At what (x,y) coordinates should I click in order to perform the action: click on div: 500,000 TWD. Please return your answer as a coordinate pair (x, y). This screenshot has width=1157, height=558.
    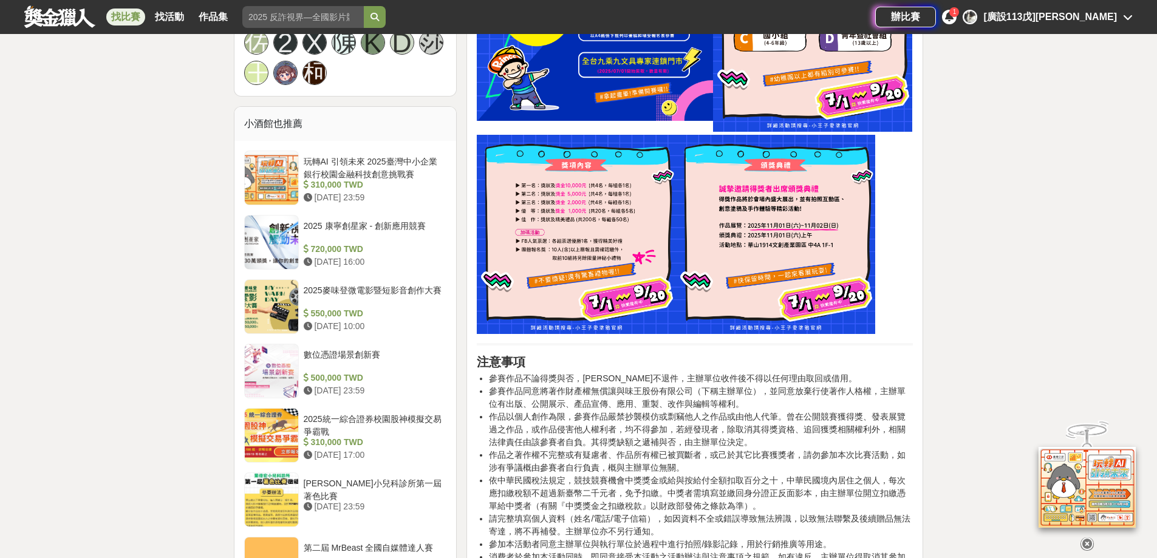
    Looking at the image, I should click on (373, 378).